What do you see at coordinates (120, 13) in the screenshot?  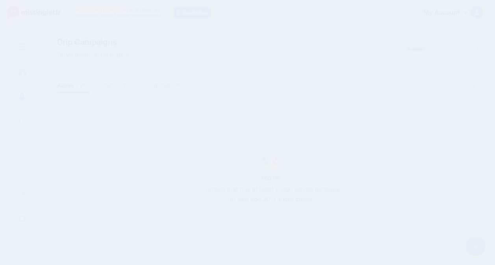 I see `span: A social token has expired and needs to be re-authenticated…` at bounding box center [120, 13].